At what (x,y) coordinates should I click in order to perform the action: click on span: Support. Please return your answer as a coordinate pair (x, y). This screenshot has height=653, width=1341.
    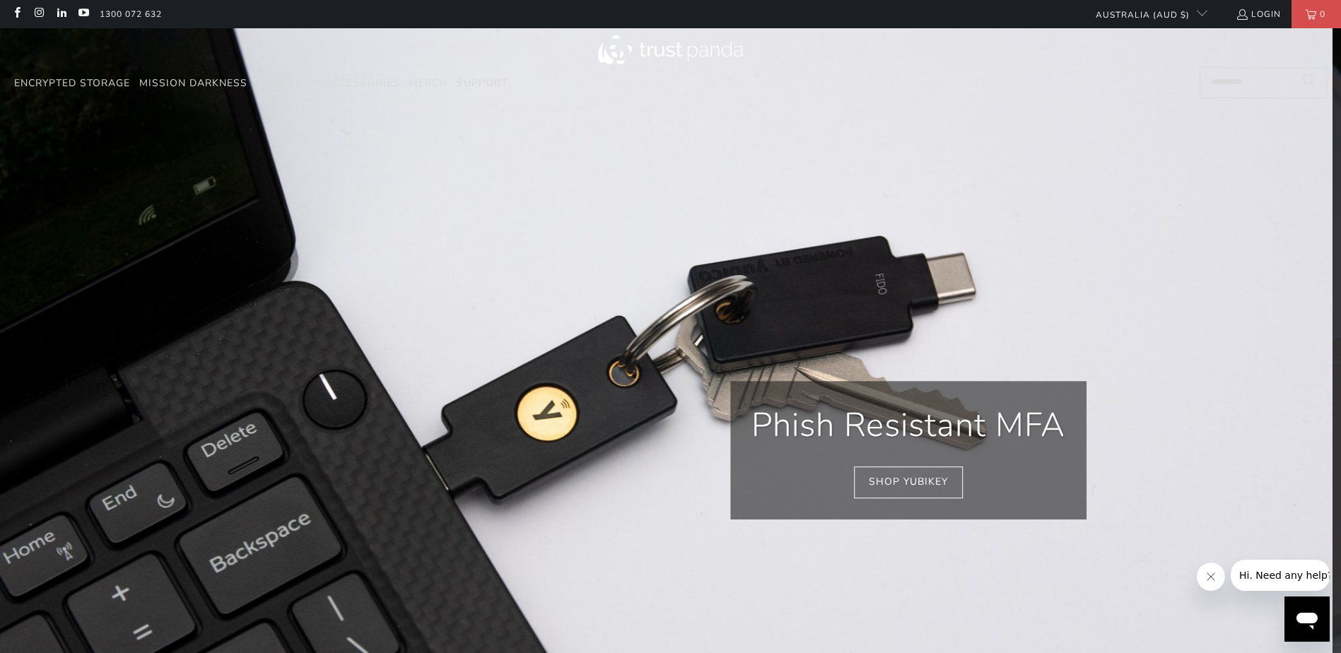
    Looking at the image, I should click on (482, 83).